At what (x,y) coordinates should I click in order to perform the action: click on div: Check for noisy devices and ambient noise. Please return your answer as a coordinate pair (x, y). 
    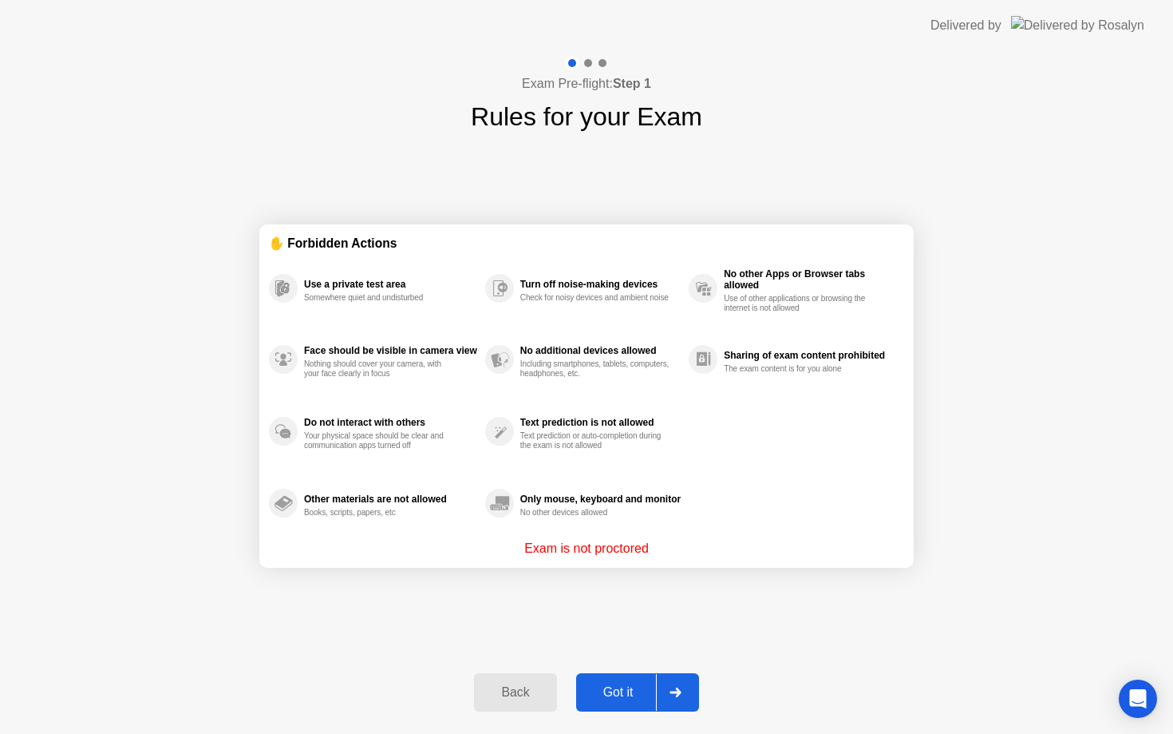
    Looking at the image, I should click on (595, 298).